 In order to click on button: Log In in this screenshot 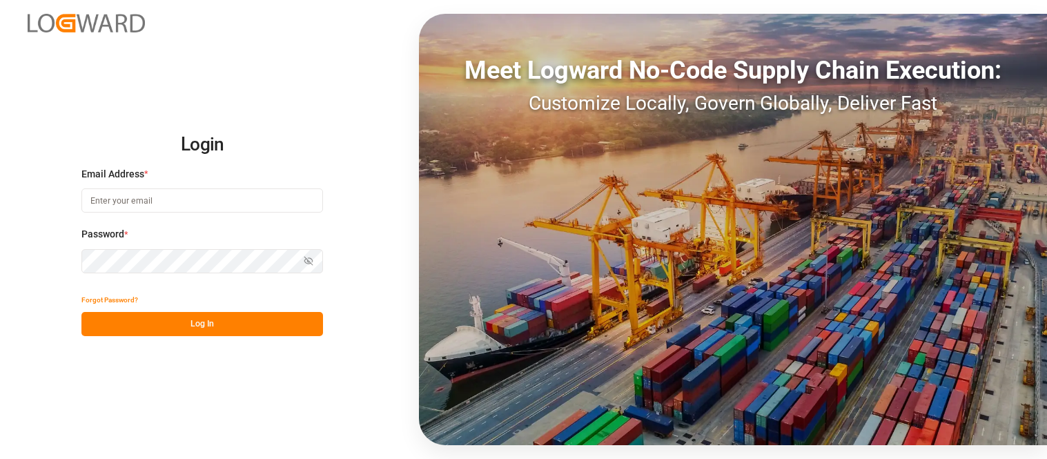, I will do `click(202, 324)`.